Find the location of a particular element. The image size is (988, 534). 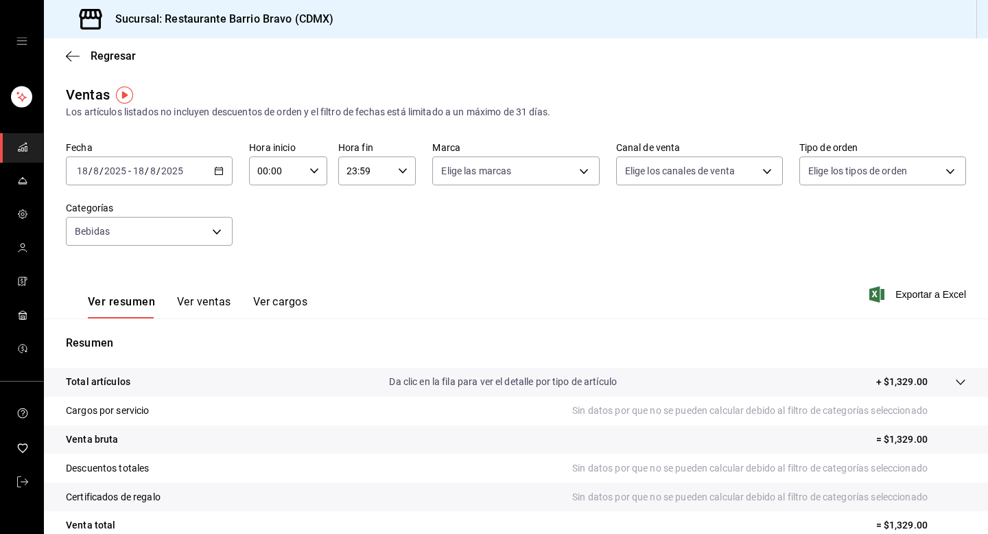

div: Los artículos listados no incluyen descuentos de orden y el filtro de fechas está limitado a un m... is located at coordinates (516, 112).